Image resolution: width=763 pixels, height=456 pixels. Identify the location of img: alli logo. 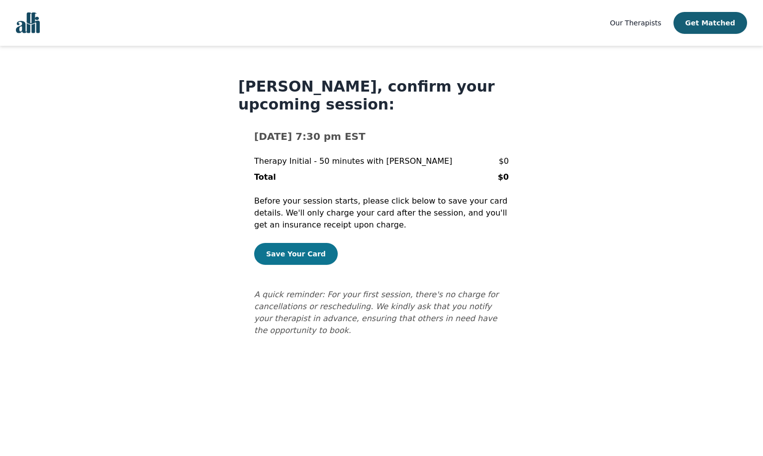
(28, 23).